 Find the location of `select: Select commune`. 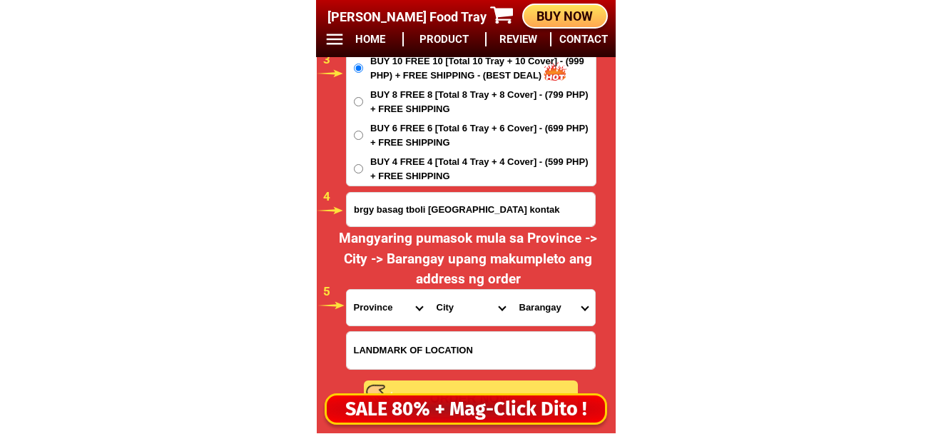

select: Select commune is located at coordinates (554, 308).